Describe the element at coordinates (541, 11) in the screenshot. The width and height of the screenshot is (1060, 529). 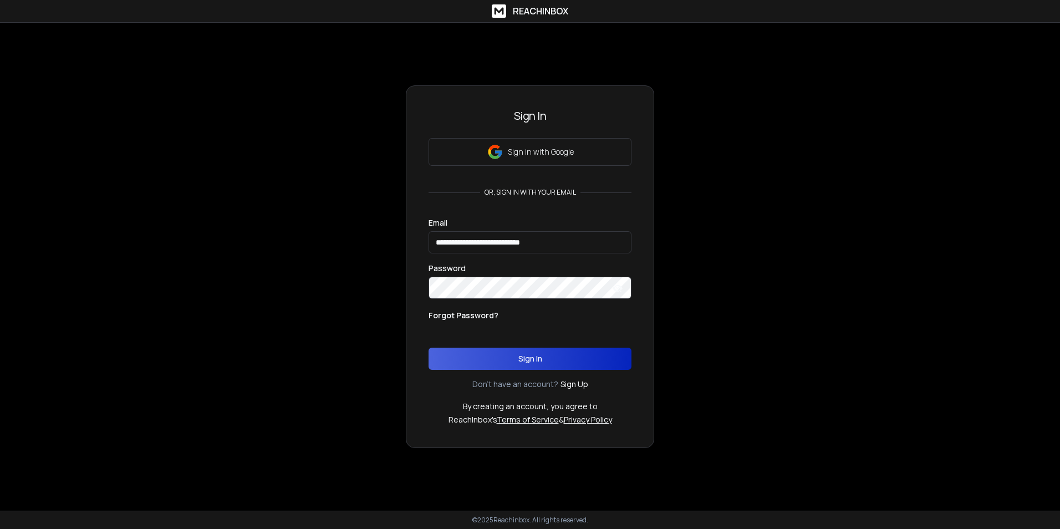
I see `h1: ReachInbox` at that location.